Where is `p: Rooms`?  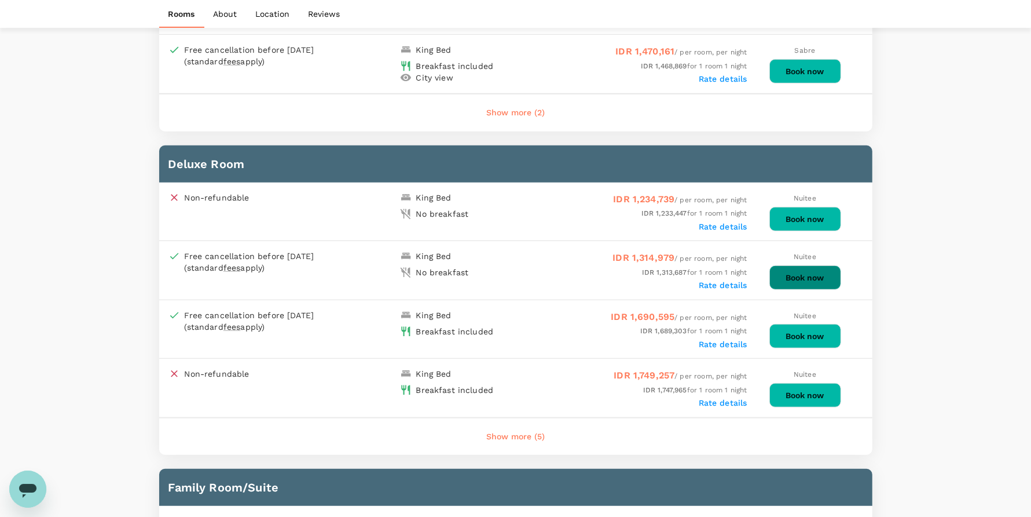
p: Rooms is located at coordinates (182, 14).